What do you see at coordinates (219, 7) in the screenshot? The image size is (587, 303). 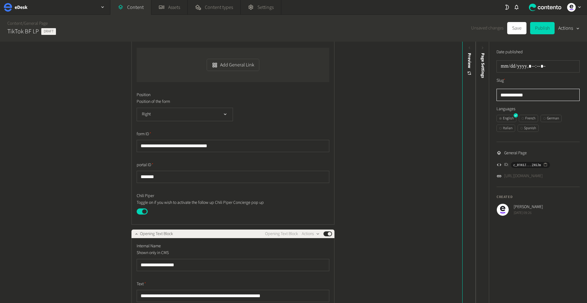 I see `span: Content types` at bounding box center [219, 7].